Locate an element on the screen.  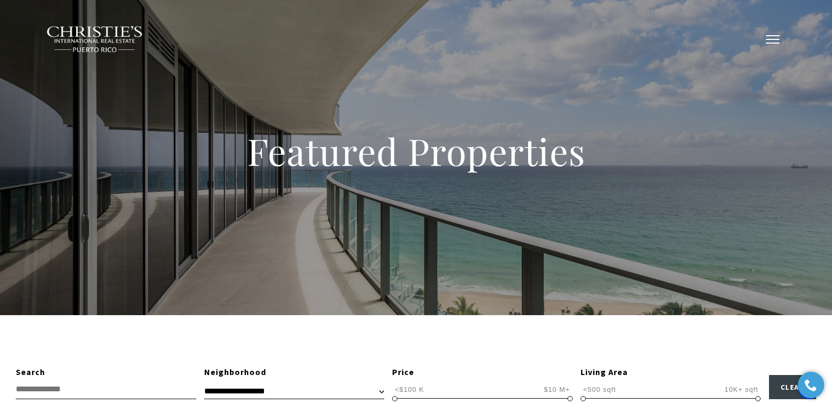
div: Neighborhood is located at coordinates (294, 372).